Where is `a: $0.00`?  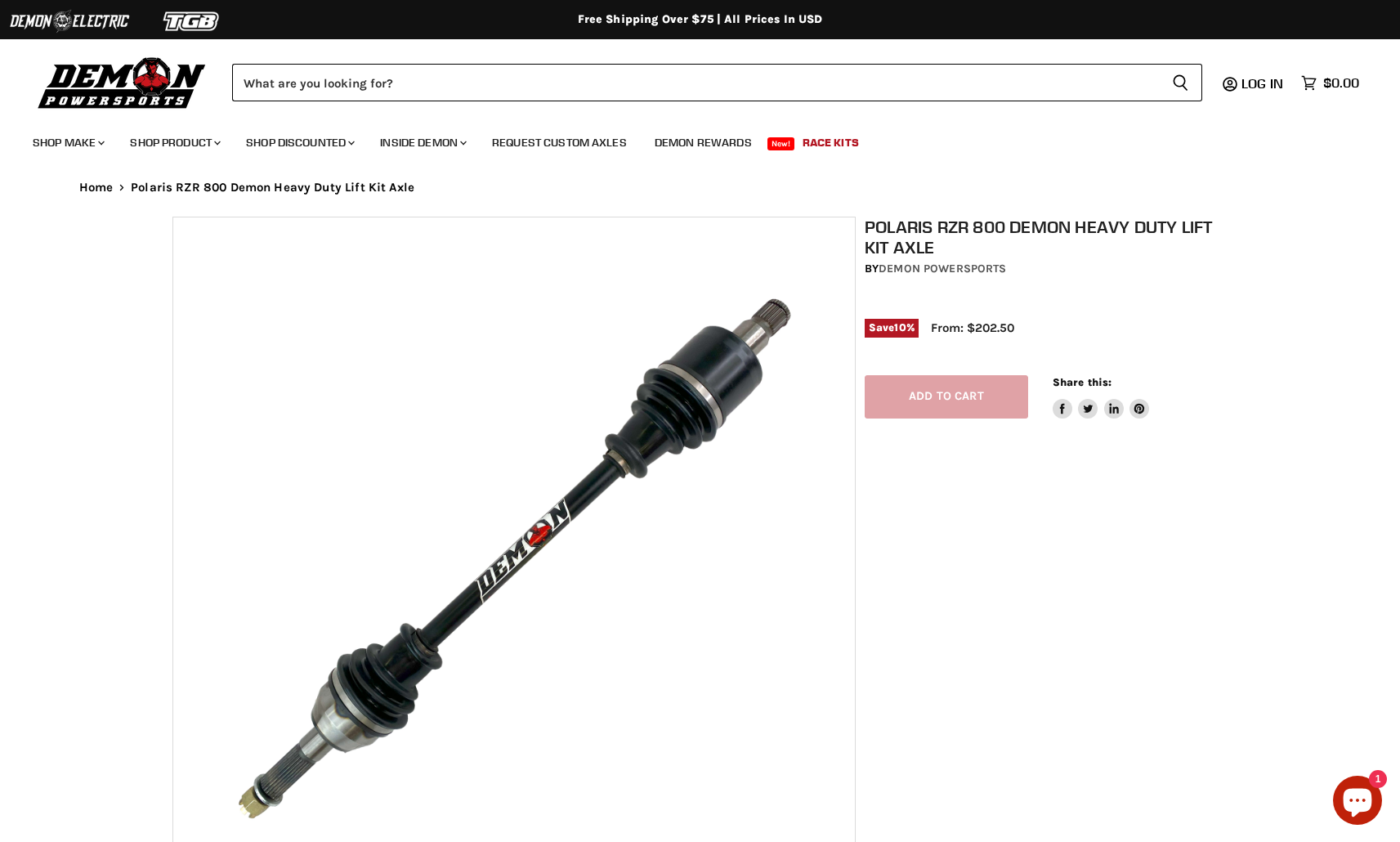 a: $0.00 is located at coordinates (1330, 82).